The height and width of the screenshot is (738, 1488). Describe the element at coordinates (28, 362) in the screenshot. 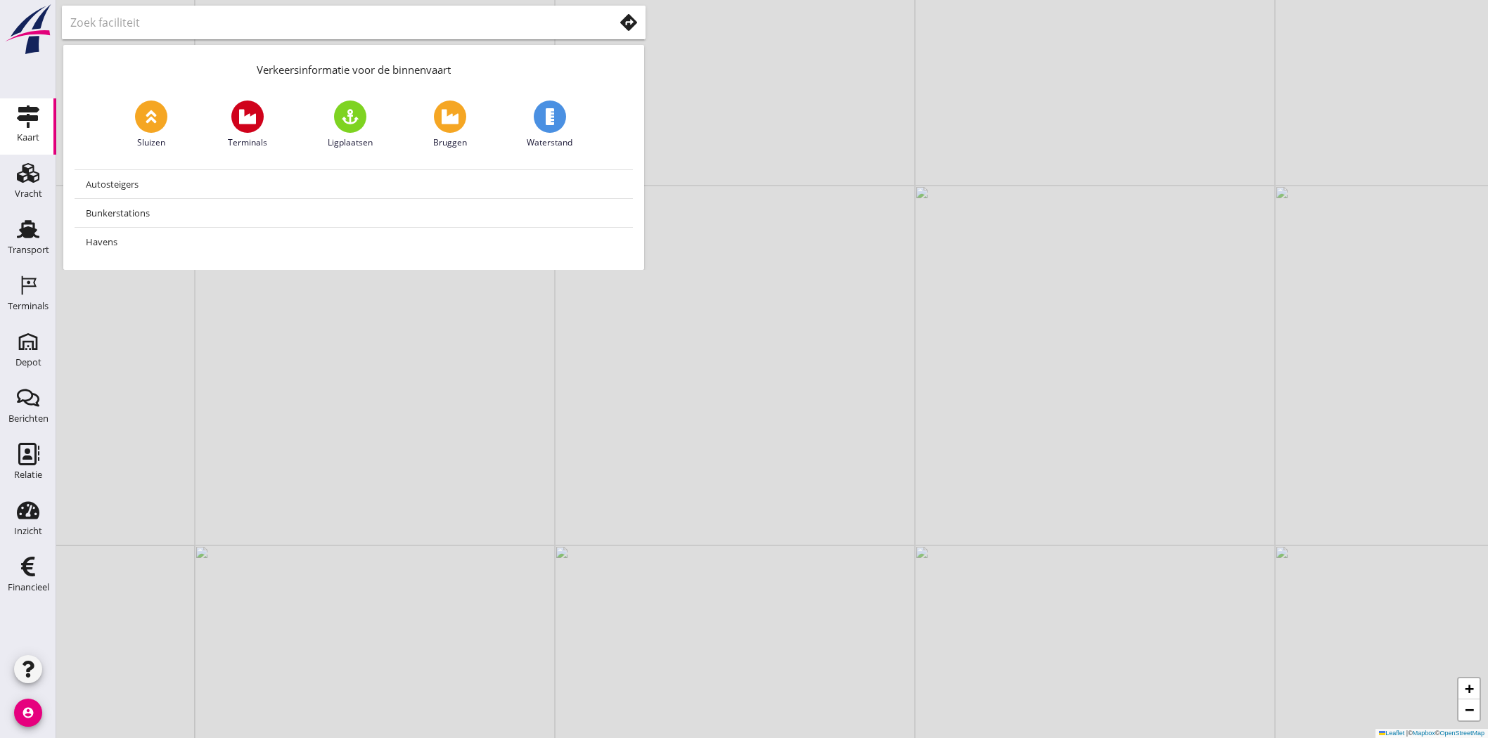

I see `div: Depot` at that location.